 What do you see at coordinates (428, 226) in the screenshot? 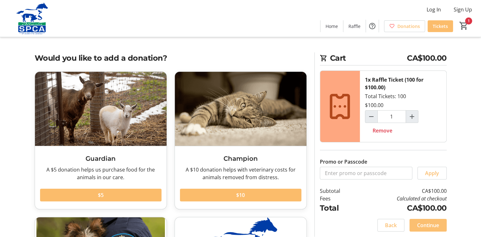
I see `span: Continue` at bounding box center [428, 226].